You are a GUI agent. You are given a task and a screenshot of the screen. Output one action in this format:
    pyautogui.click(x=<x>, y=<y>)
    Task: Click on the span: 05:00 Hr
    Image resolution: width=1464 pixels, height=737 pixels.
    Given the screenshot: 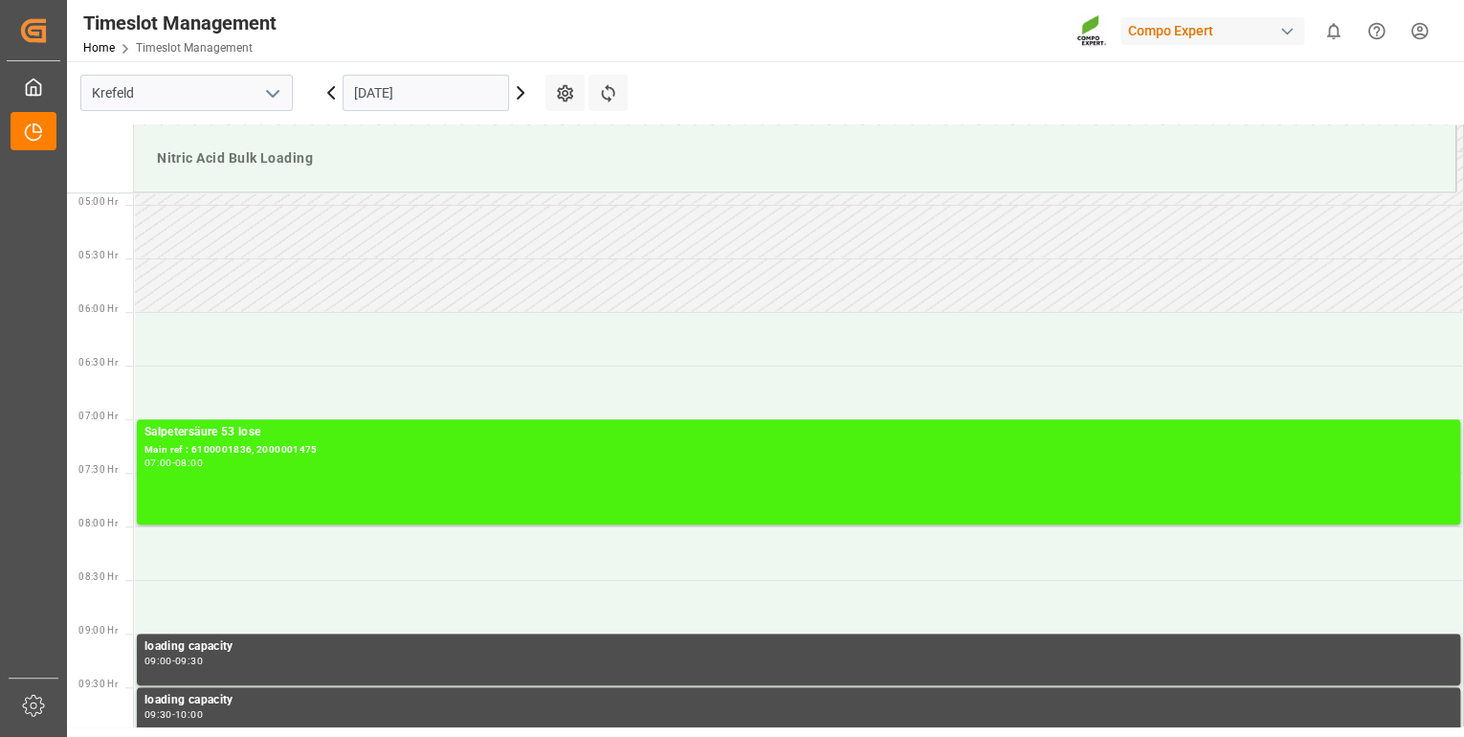 What is the action you would take?
    pyautogui.click(x=98, y=201)
    